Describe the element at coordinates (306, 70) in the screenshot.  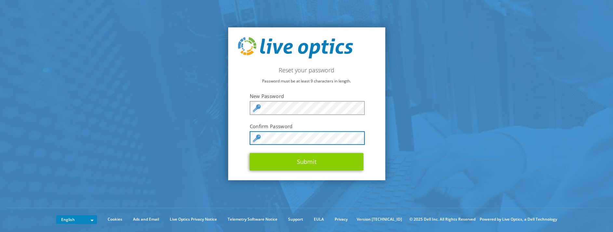
I see `h2: Reset your password` at that location.